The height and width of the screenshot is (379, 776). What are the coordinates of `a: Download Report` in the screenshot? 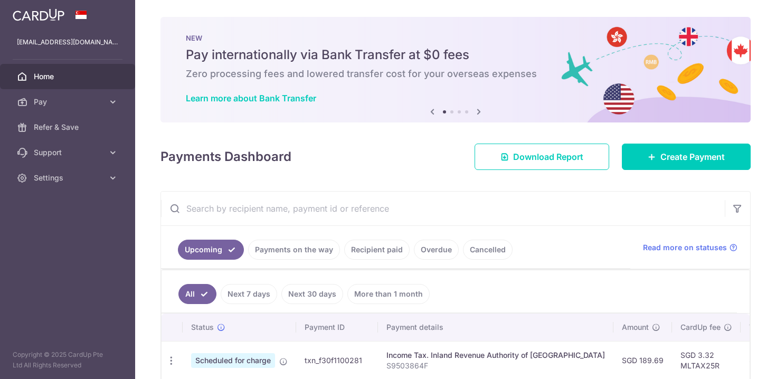 It's located at (541, 157).